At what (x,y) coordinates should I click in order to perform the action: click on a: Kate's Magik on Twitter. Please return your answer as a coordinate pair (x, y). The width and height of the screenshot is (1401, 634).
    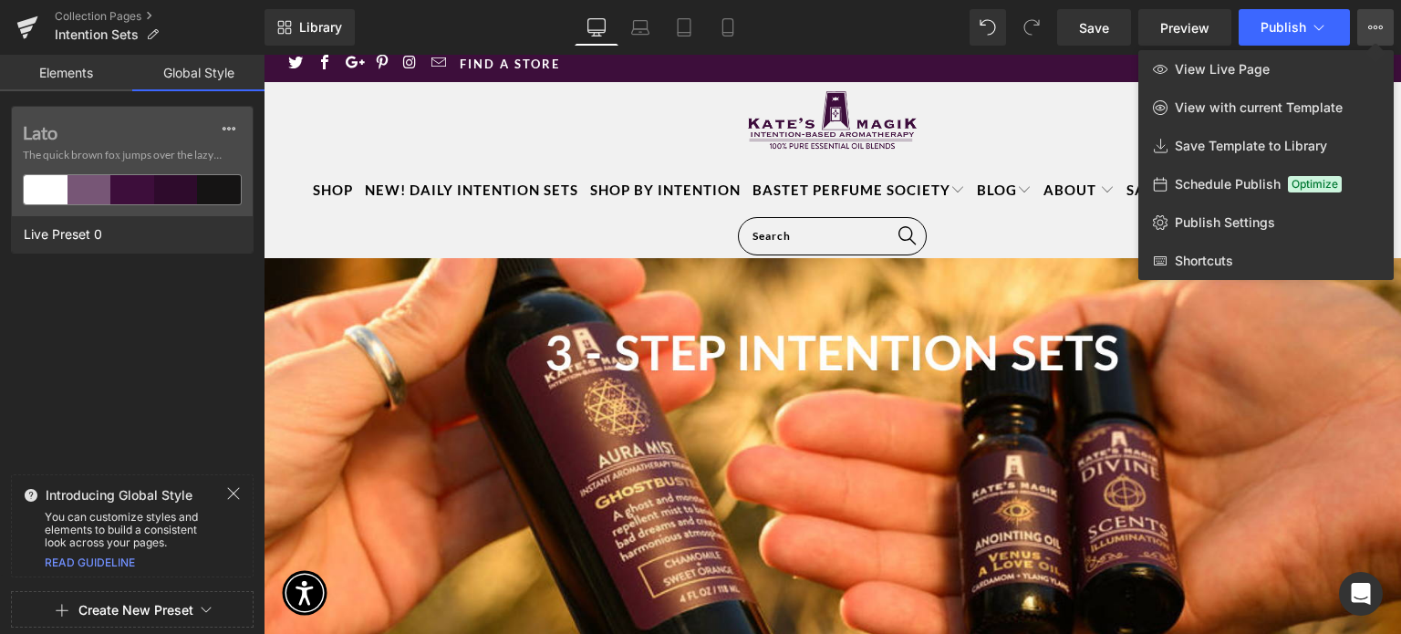
    Looking at the image, I should click on (31, 9).